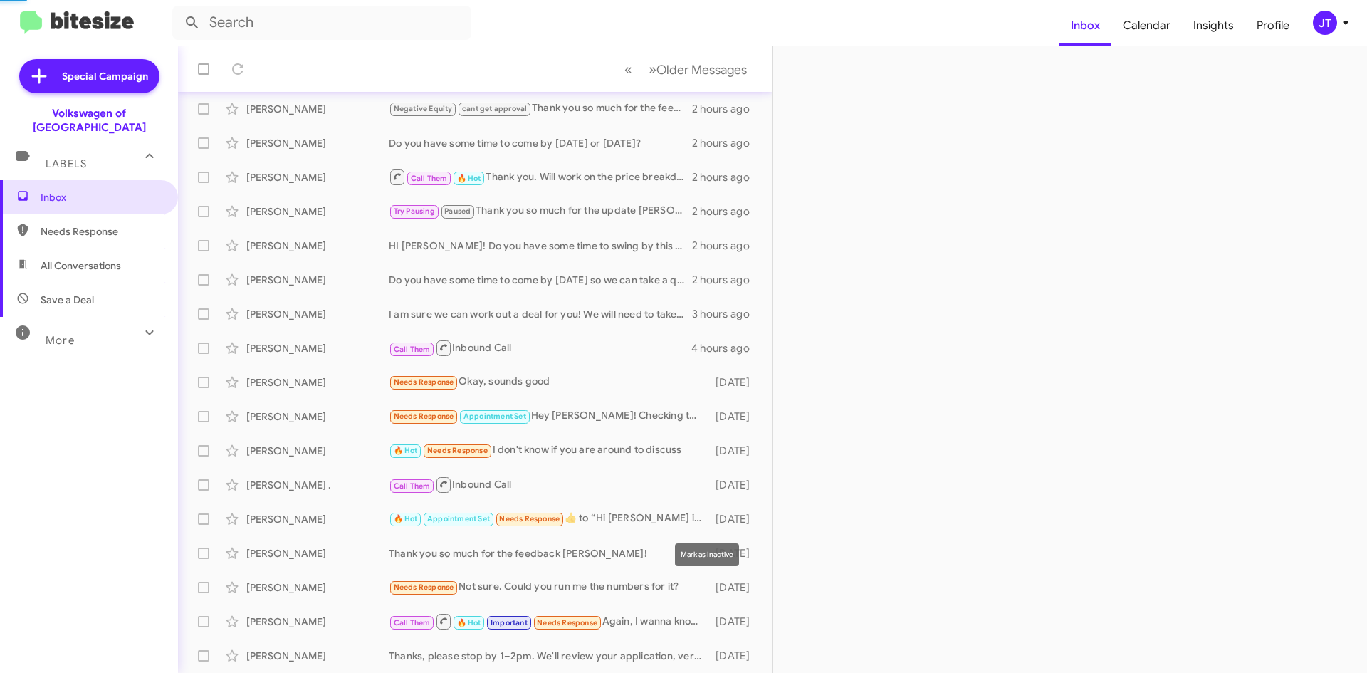 The image size is (1367, 673). What do you see at coordinates (494, 108) in the screenshot?
I see `span: cant get approval` at bounding box center [494, 108].